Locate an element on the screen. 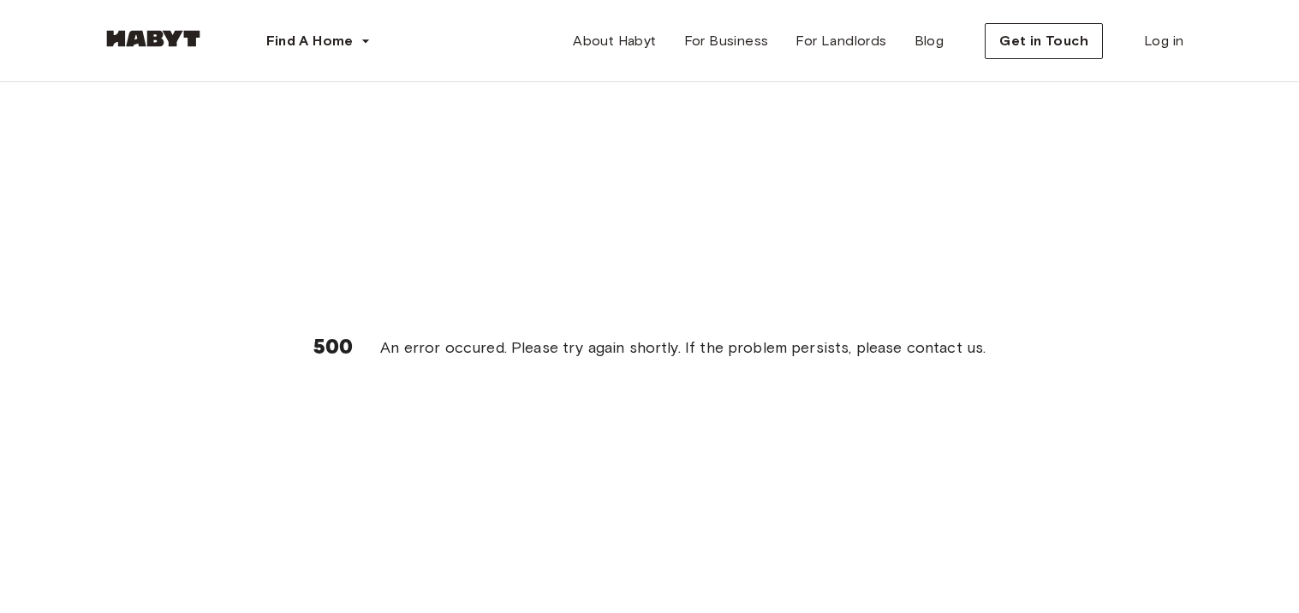 Image resolution: width=1299 pixels, height=613 pixels. span: Find A Home is located at coordinates (310, 41).